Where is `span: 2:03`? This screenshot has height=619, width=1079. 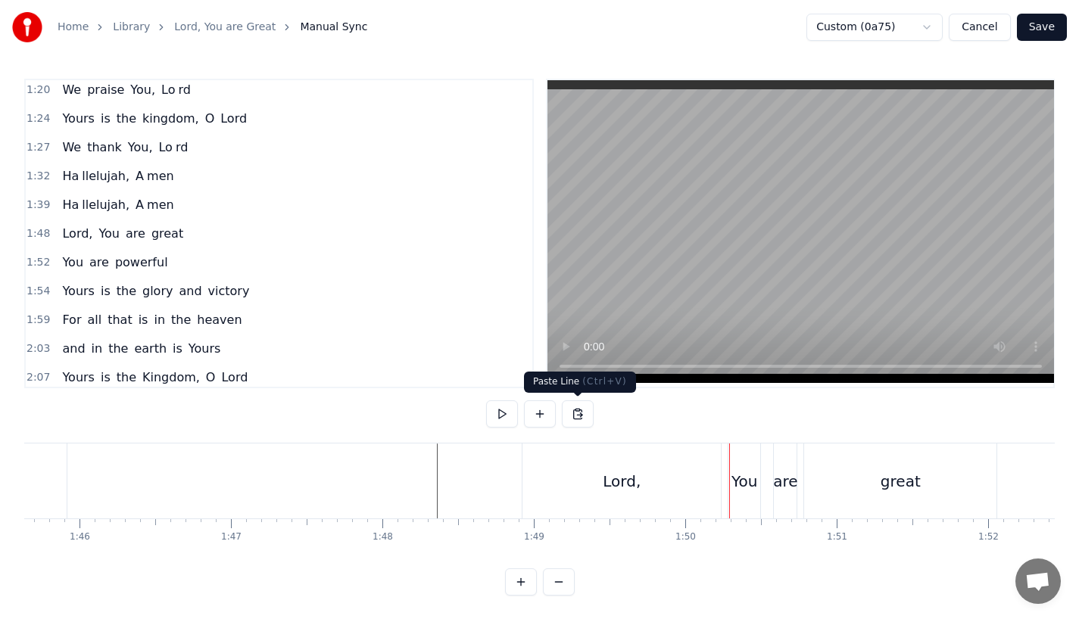 span: 2:03 is located at coordinates (38, 349).